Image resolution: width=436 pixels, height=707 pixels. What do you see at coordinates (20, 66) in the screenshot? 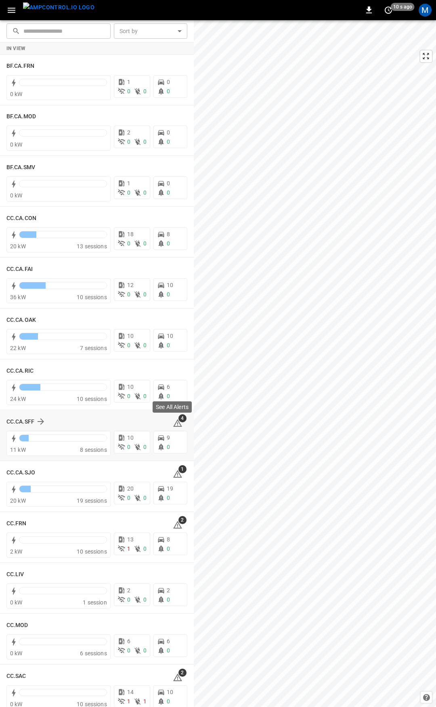
I see `h6: BF.CA.FRN` at bounding box center [20, 66].